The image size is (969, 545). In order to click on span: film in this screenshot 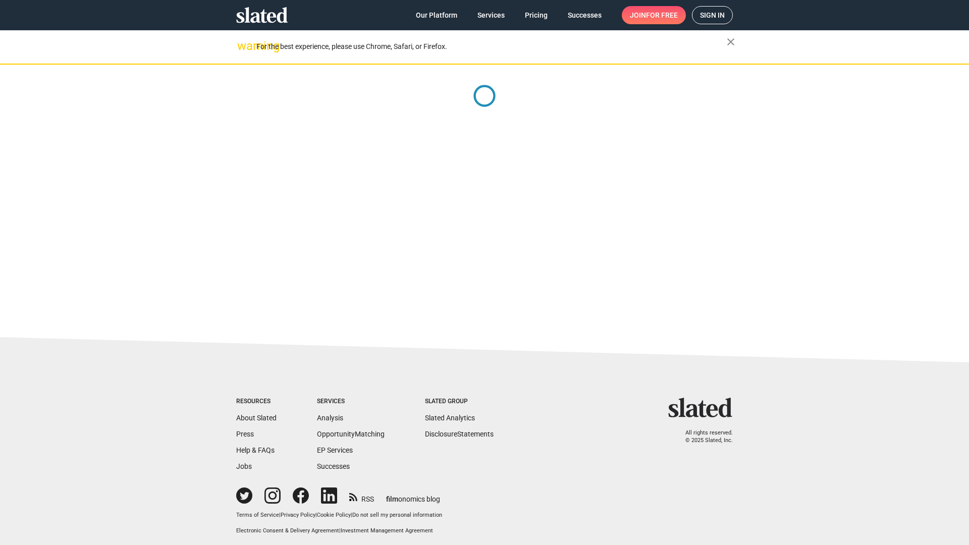, I will do `click(392, 499)`.